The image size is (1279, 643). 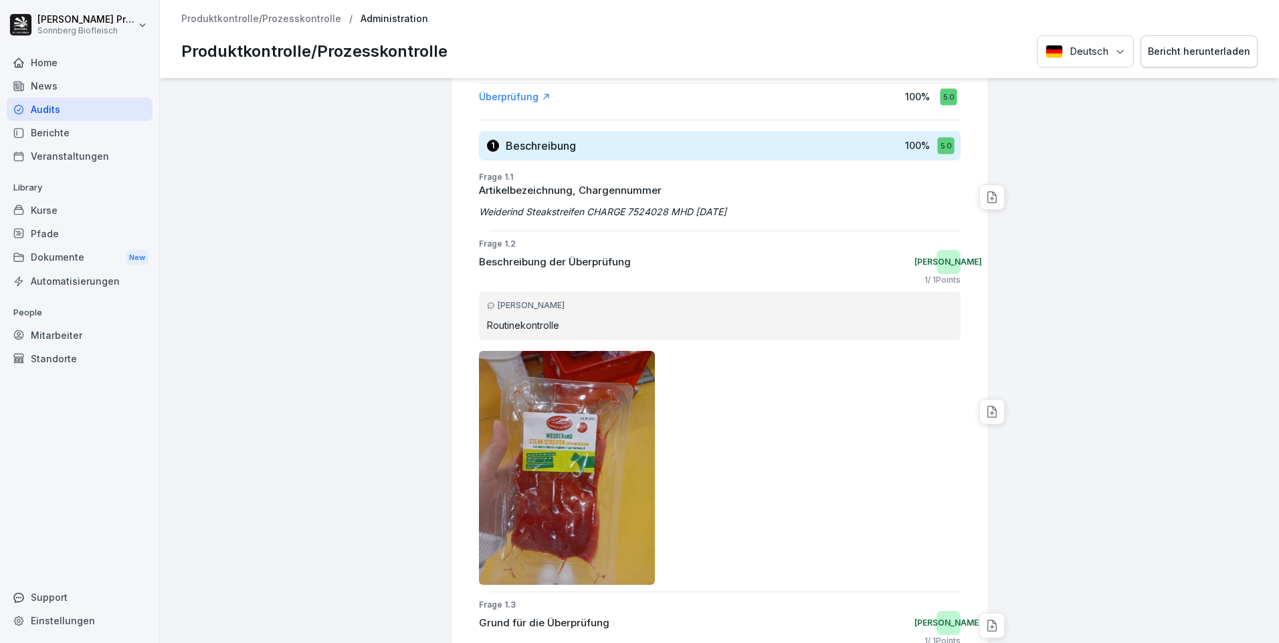 I want to click on div: 1, so click(x=493, y=146).